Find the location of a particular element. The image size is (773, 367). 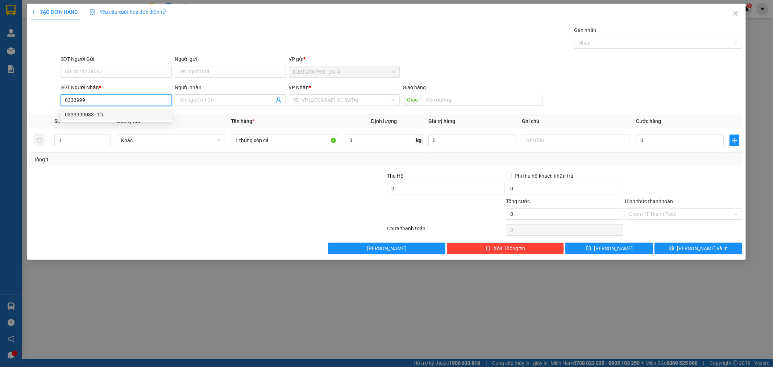

span: Giao is located at coordinates (412, 100).